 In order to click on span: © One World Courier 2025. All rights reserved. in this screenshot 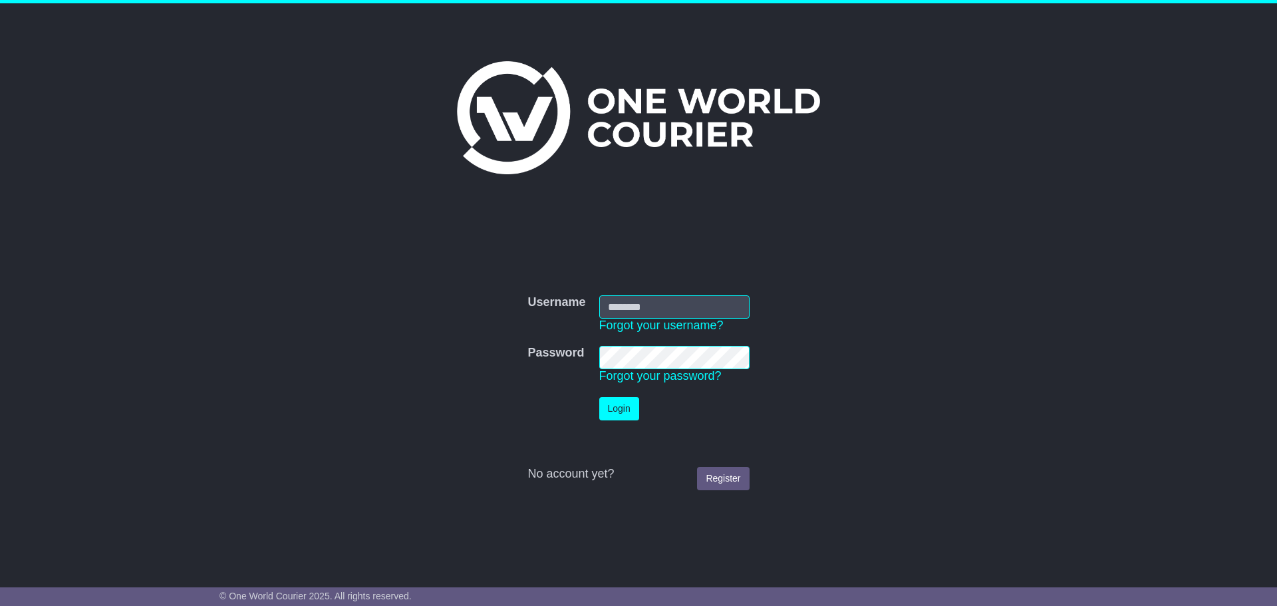, I will do `click(315, 596)`.